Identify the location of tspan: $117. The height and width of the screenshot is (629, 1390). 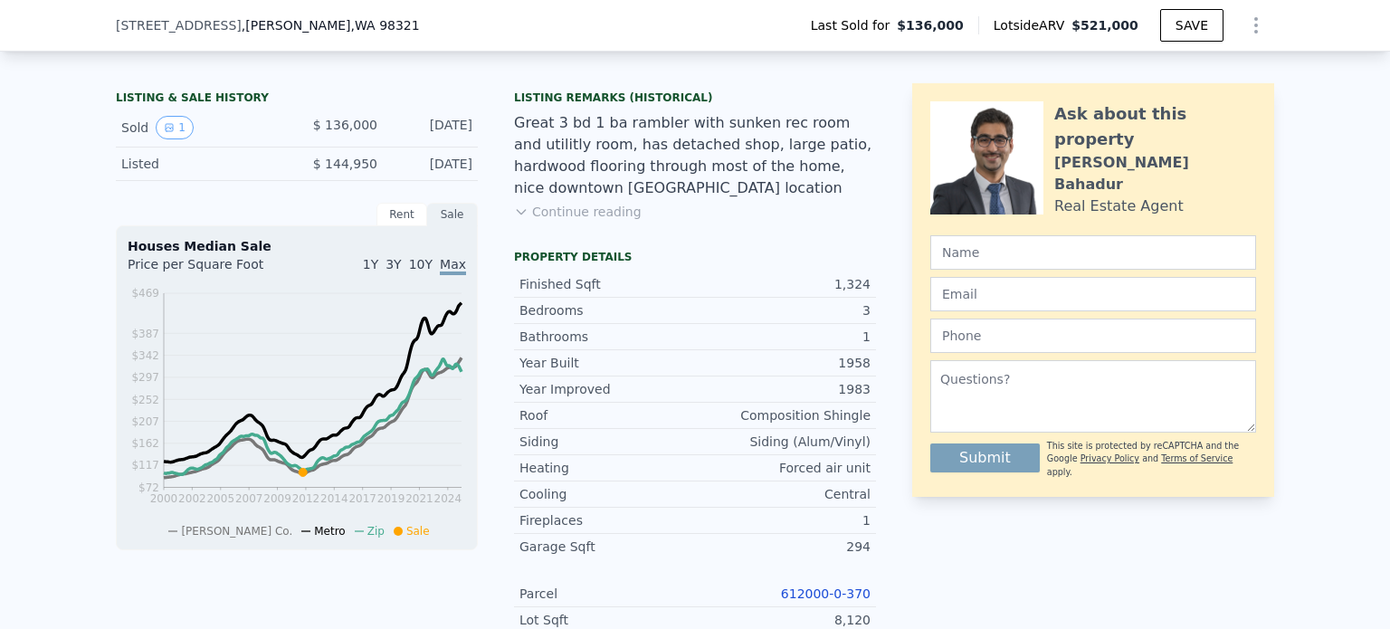
(145, 465).